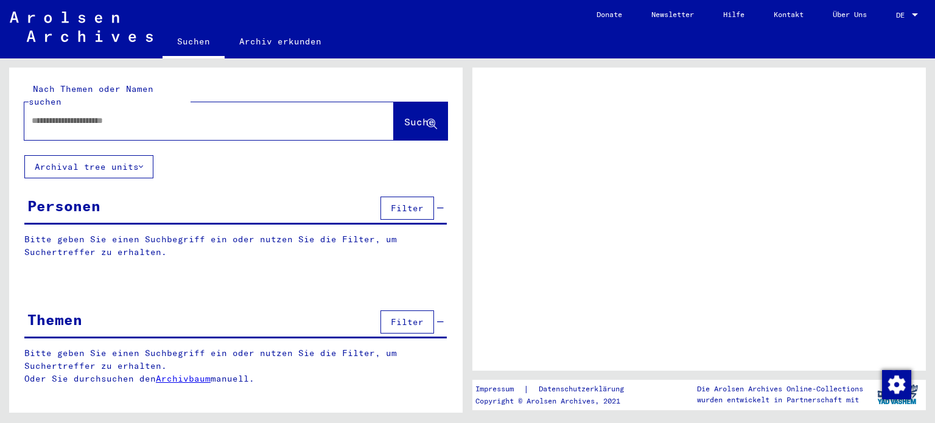 The height and width of the screenshot is (423, 935). Describe the element at coordinates (183, 379) in the screenshot. I see `a: Archivbaum` at that location.